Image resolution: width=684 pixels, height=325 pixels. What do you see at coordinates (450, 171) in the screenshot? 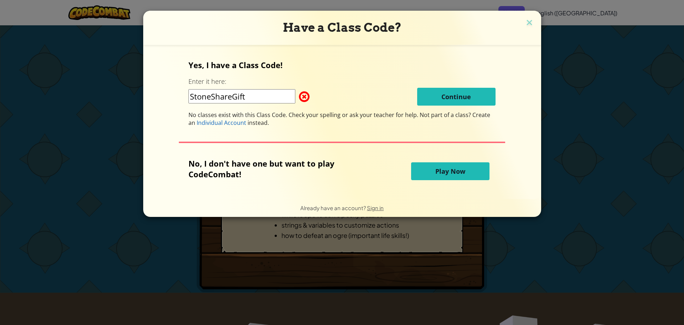
I see `button: Play Now` at bounding box center [450, 171].